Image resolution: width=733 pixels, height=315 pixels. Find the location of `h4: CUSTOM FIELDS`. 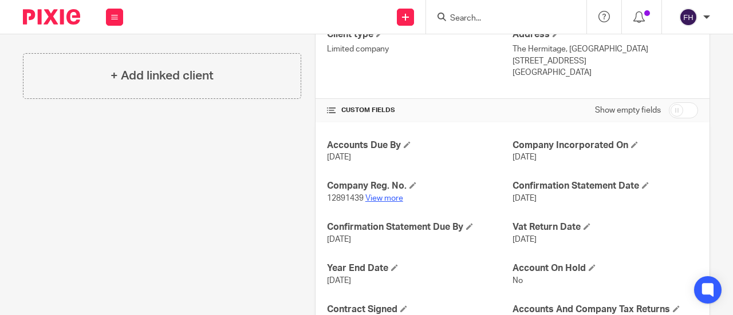

h4: CUSTOM FIELDS is located at coordinates (420, 110).